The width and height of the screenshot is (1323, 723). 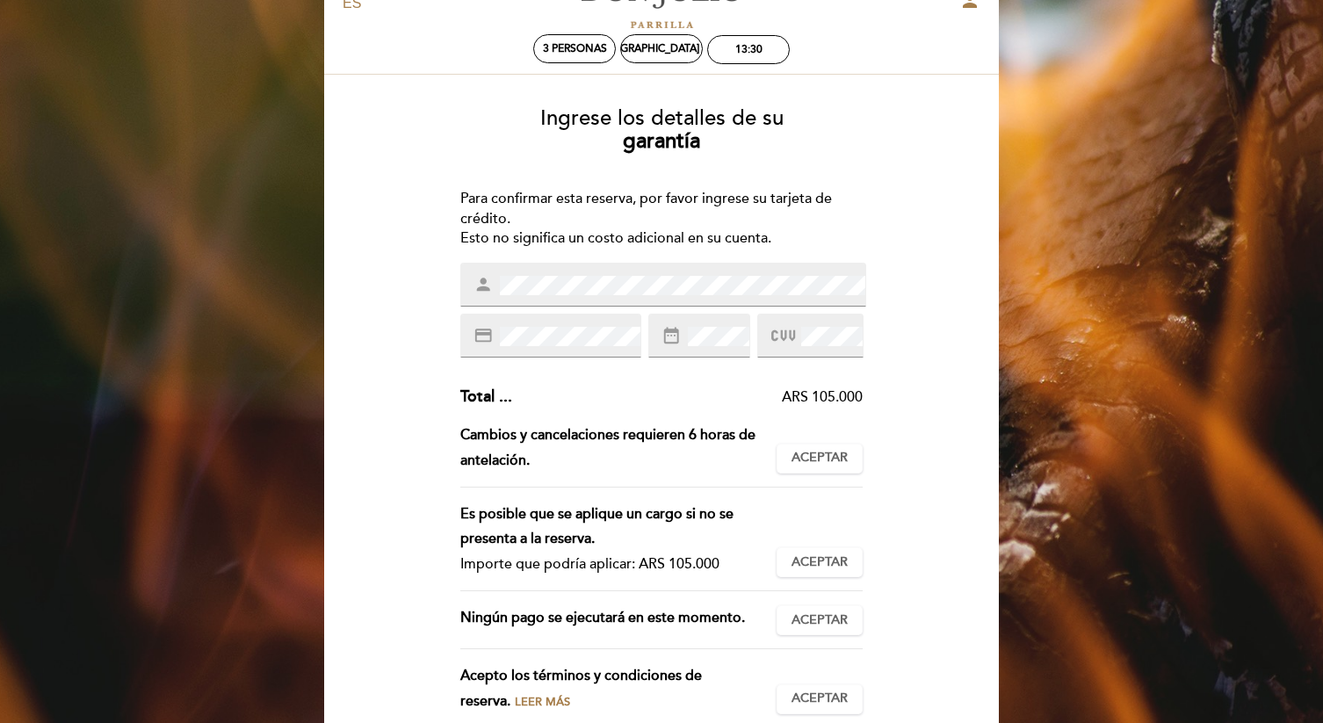 I want to click on b: garantía, so click(x=662, y=141).